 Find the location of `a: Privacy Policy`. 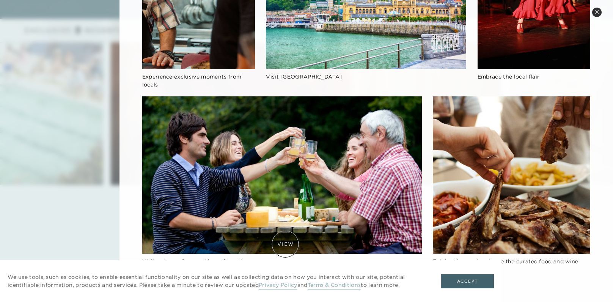

a: Privacy Policy is located at coordinates (278, 285).